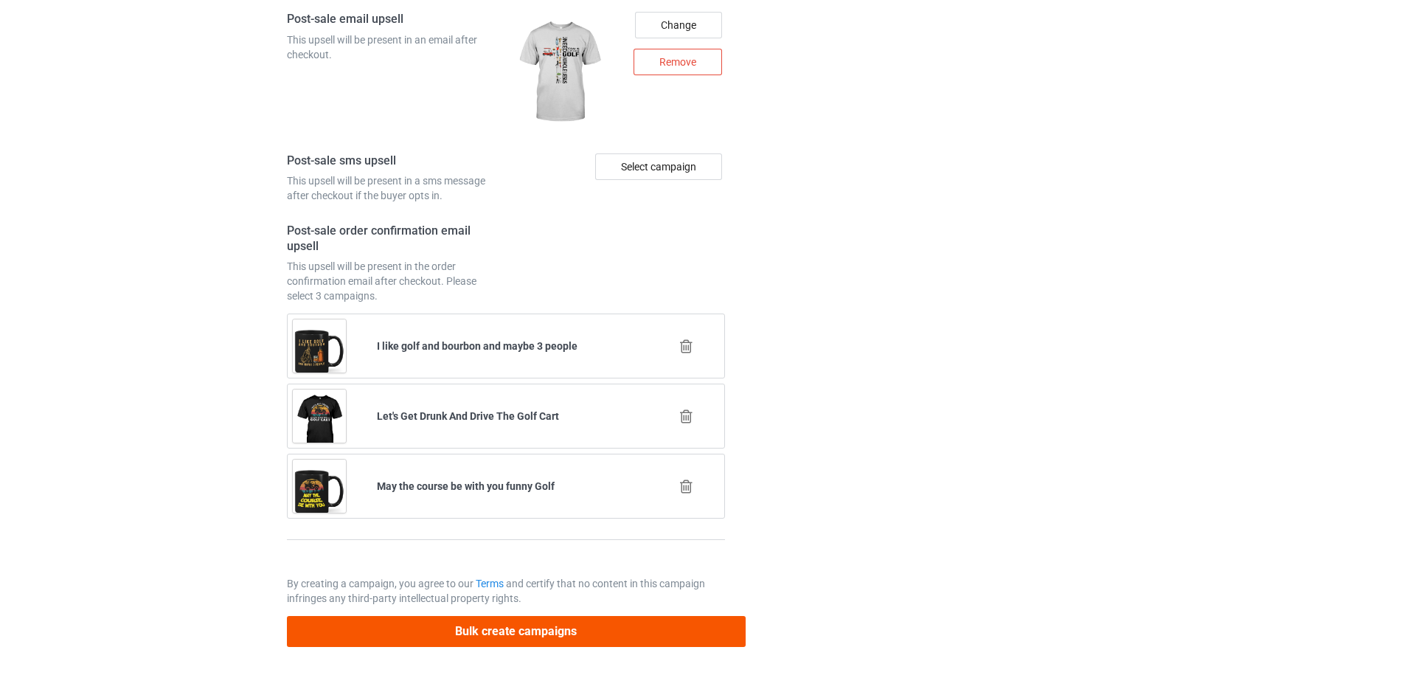 This screenshot has width=1405, height=678. What do you see at coordinates (394, 238) in the screenshot?
I see `h4: Post-sale order confirmation email upsell` at bounding box center [394, 238].